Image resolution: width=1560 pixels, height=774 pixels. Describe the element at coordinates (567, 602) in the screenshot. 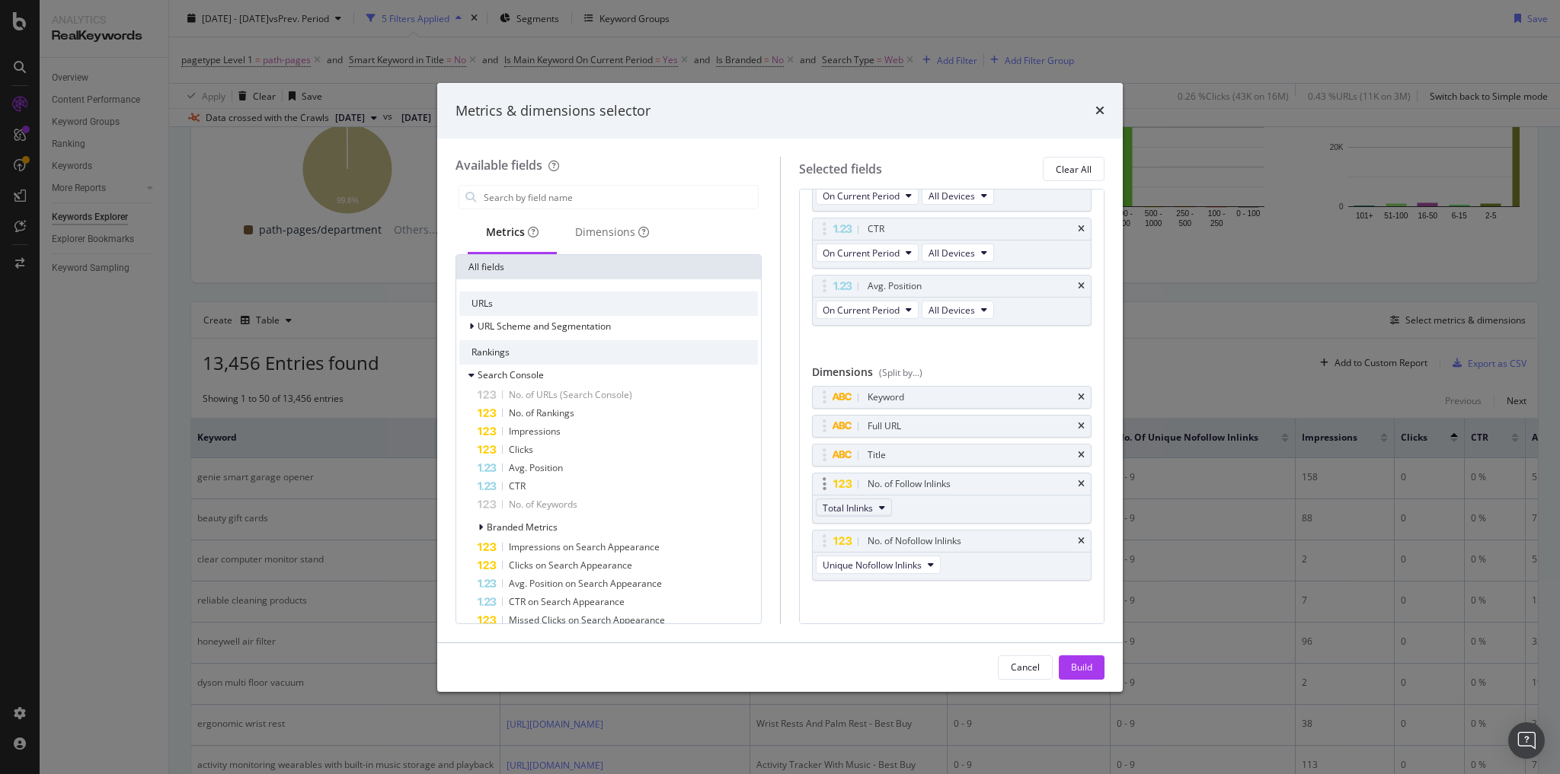

I see `span: CTR on Search Appearance` at that location.